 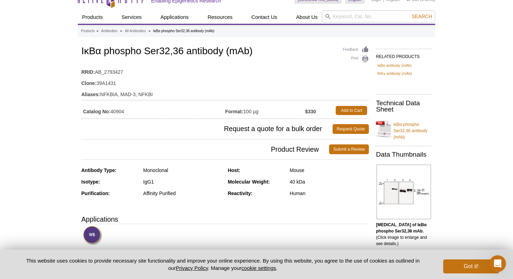 What do you see at coordinates (153, 110) in the screenshot?
I see `td: 40904` at bounding box center [153, 110].